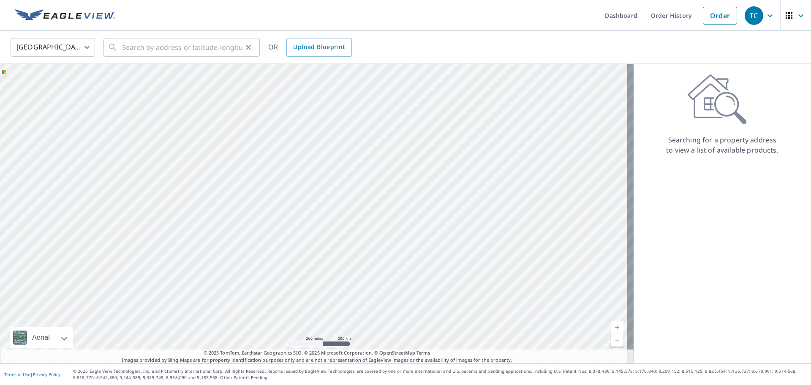 The width and height of the screenshot is (811, 385). What do you see at coordinates (46, 374) in the screenshot?
I see `a: Privacy Policy` at bounding box center [46, 374].